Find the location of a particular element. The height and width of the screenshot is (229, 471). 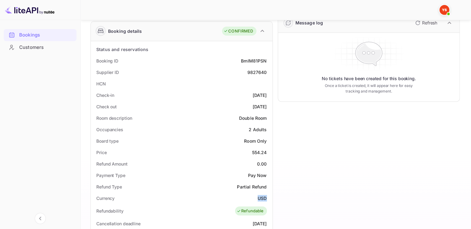

img: Yandex Support is located at coordinates (444, 10).